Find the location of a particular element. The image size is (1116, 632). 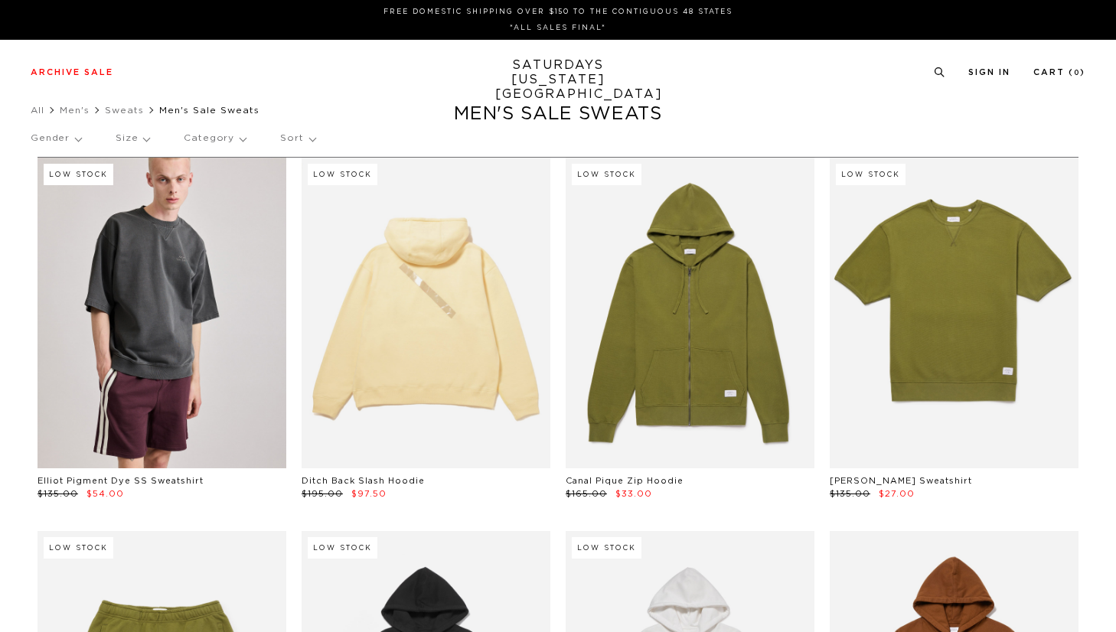

p: FREE DOMESTIC SHIPPING OVER $150 TO THE CONTIGUOUS 48 STATES is located at coordinates (558, 11).